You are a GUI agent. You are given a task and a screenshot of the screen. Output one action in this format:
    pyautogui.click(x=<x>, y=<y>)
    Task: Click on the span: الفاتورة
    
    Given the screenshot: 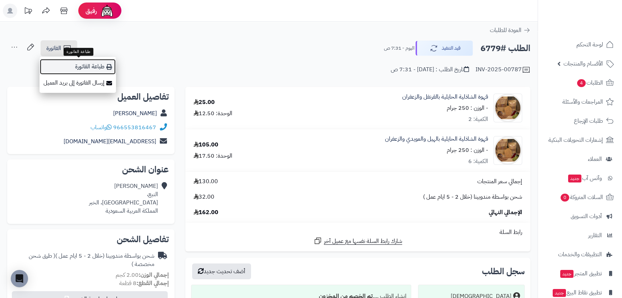 What is the action you would take?
    pyautogui.click(x=54, y=48)
    